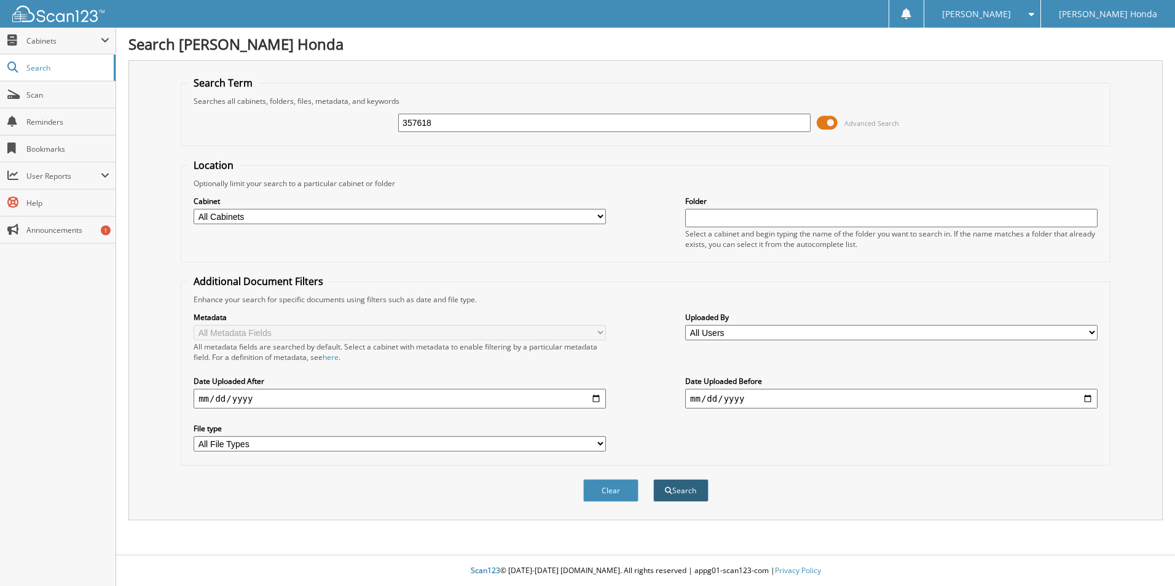 The image size is (1175, 586). Describe the element at coordinates (798, 570) in the screenshot. I see `a: Privacy Policy` at that location.